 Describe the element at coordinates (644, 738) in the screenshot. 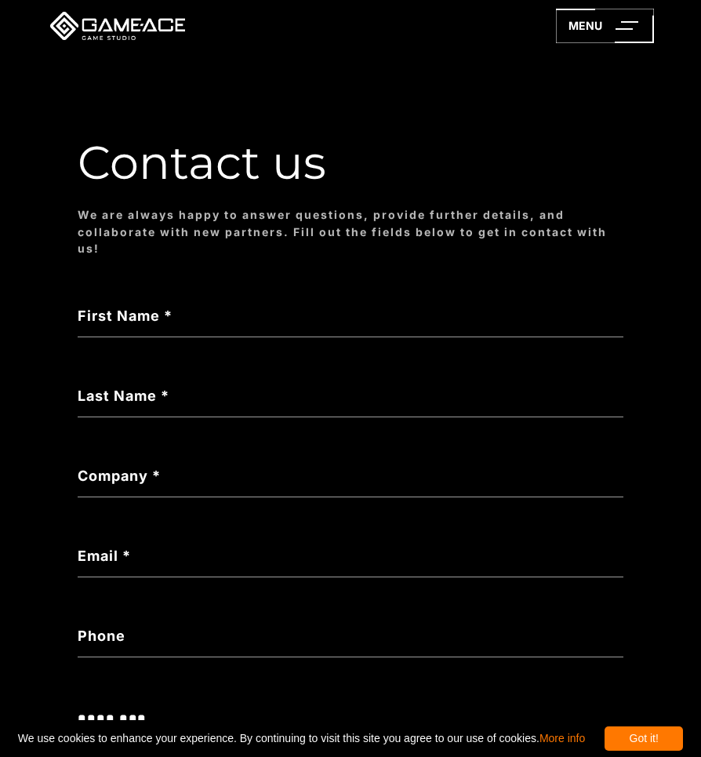

I see `div: Got it!` at that location.